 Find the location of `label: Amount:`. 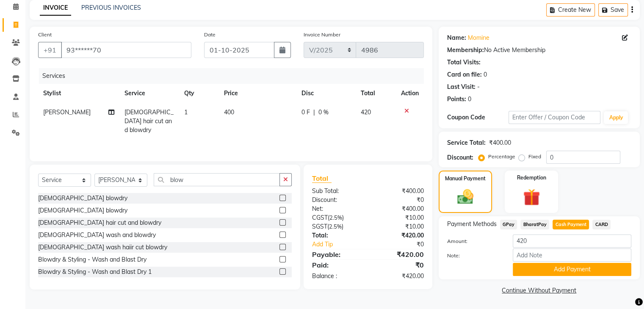

label: Amount: is located at coordinates (473, 241).